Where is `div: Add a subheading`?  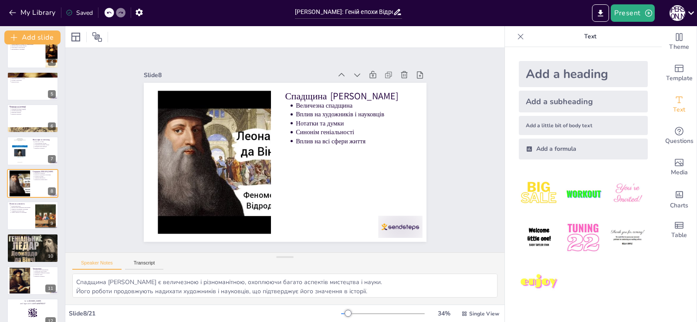 div: Add a subheading is located at coordinates (583, 101).